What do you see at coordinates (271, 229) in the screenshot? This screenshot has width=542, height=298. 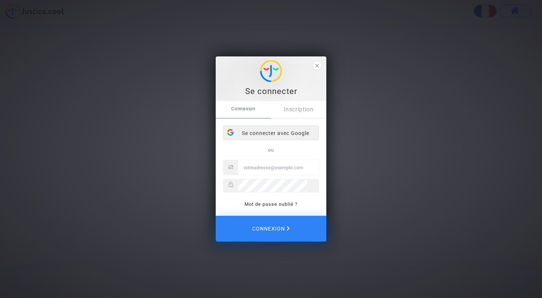 I see `button: Connexion` at bounding box center [271, 229].